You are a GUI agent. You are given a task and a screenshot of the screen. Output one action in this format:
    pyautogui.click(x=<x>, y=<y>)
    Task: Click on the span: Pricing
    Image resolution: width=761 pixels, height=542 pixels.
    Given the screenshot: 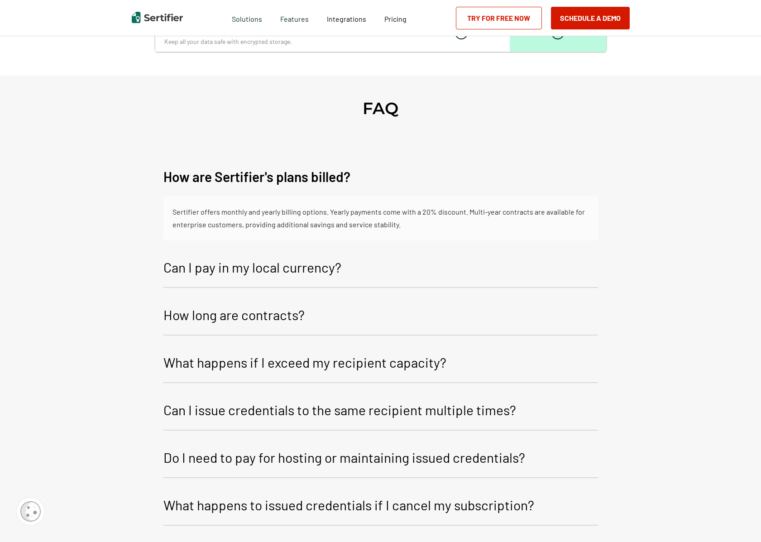 What is the action you would take?
    pyautogui.click(x=395, y=19)
    